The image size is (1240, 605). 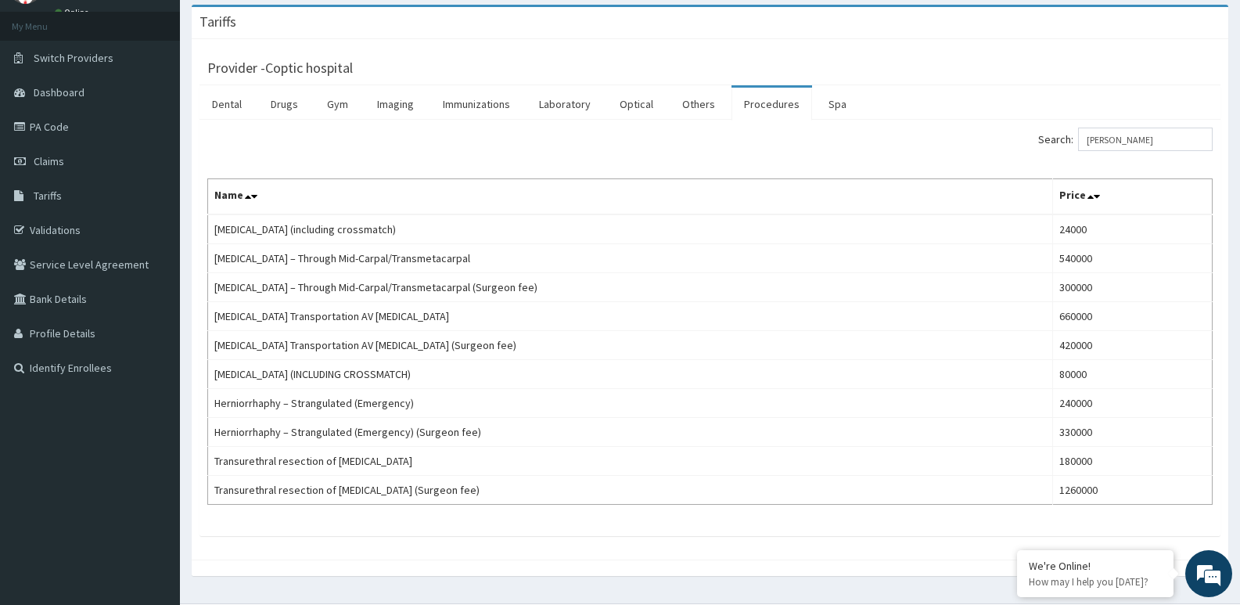 I want to click on a: Drugs, so click(x=284, y=104).